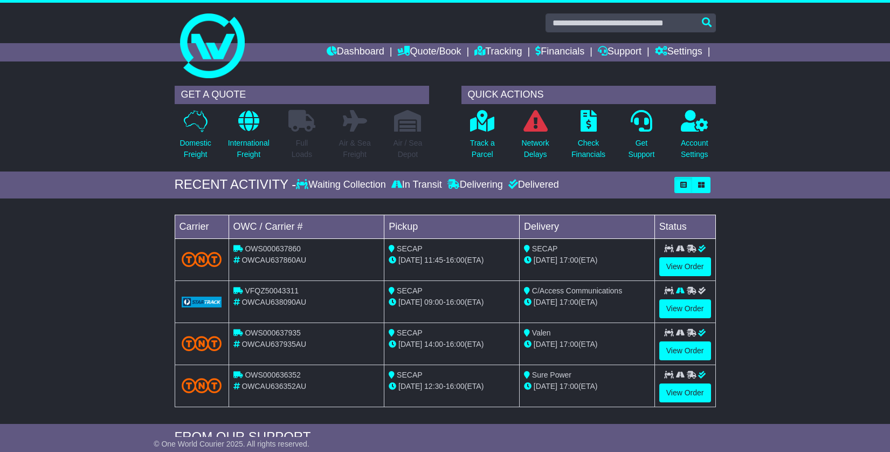 The width and height of the screenshot is (890, 452). What do you see at coordinates (429, 52) in the screenshot?
I see `a: Quote/Book` at bounding box center [429, 52].